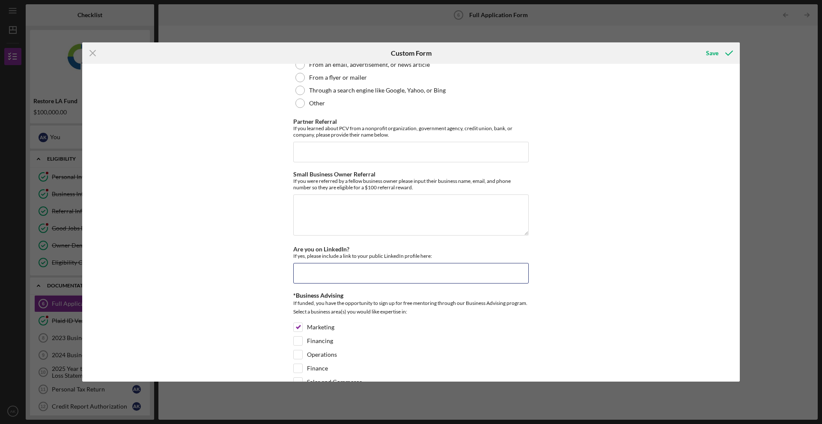  Describe the element at coordinates (321, 249) in the screenshot. I see `label: Are you on LinkedIn?` at that location.